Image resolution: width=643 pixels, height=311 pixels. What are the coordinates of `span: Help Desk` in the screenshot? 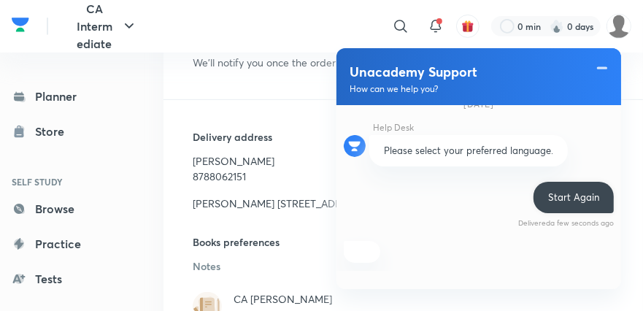 It's located at (393, 127).